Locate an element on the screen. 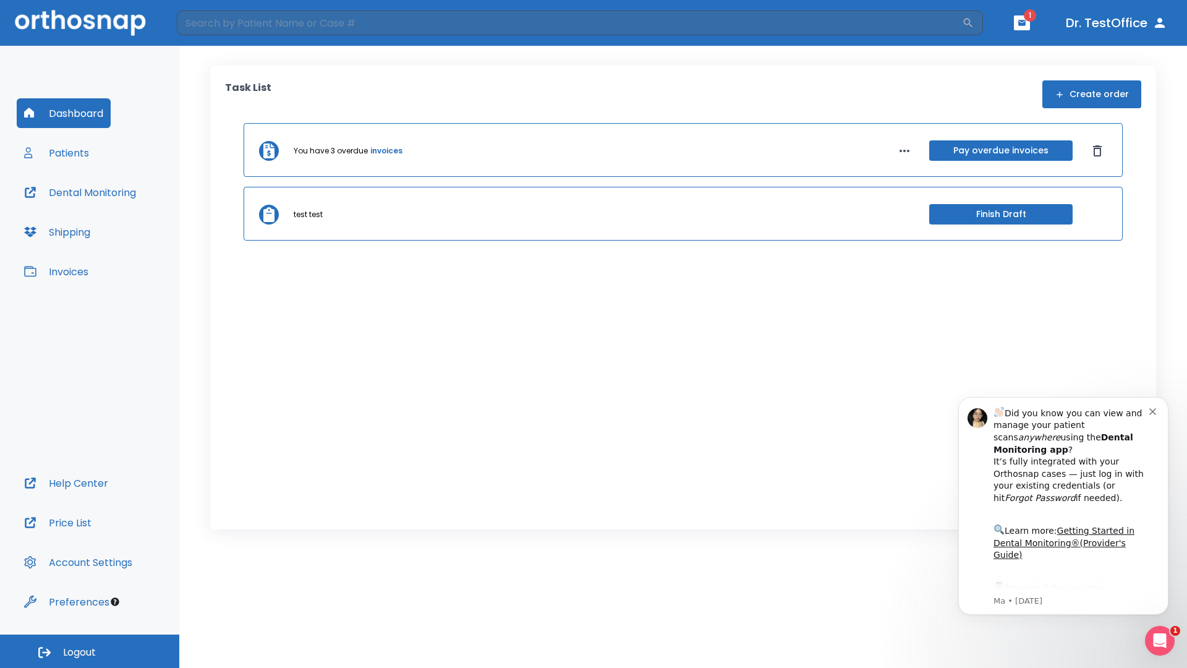  a: App Store is located at coordinates (109, 216).